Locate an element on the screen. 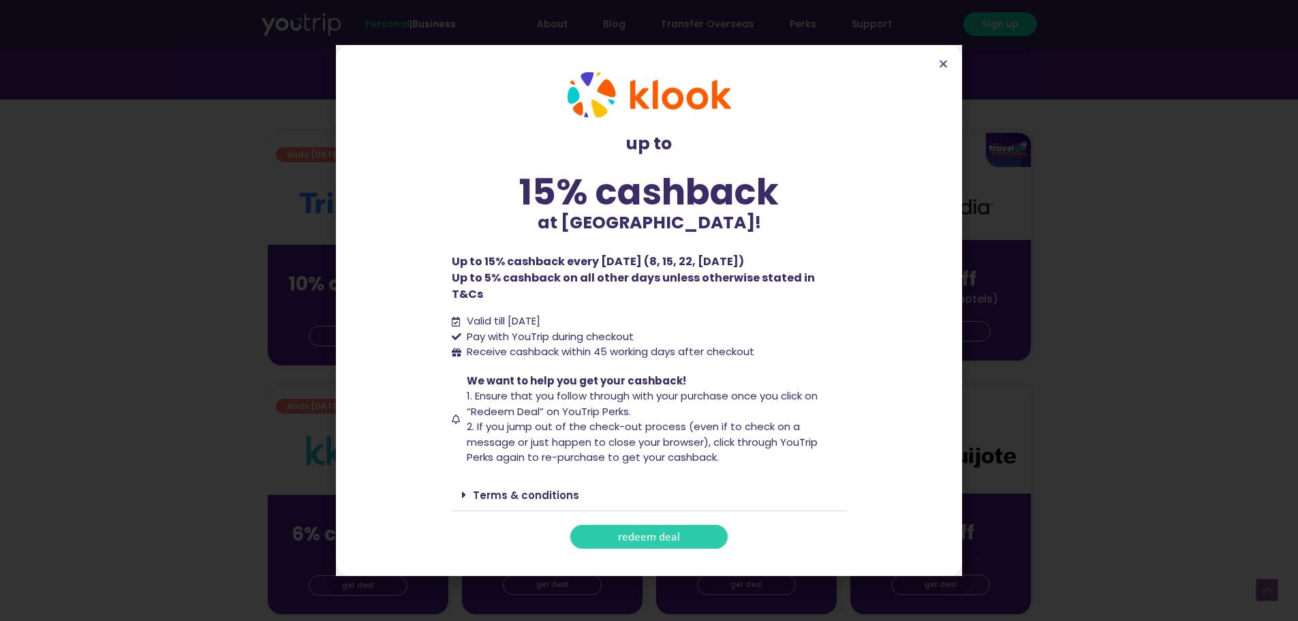 The image size is (1298, 621). span: 2. If you jump out of the check-out process (even if to check on a message or just happen to clos... is located at coordinates (642, 441).